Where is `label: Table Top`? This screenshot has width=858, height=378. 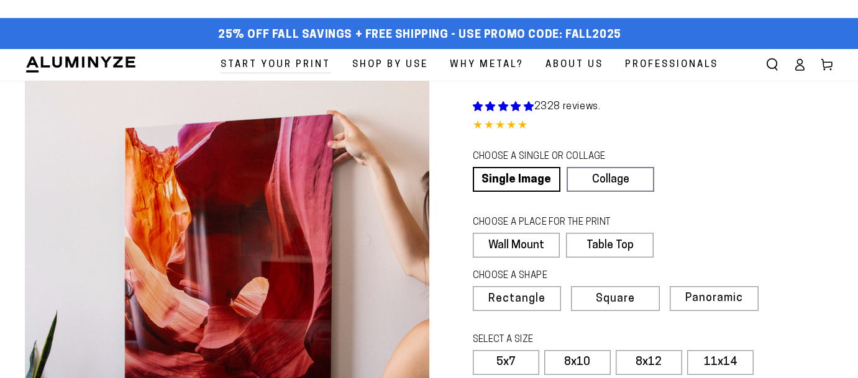
label: Table Top is located at coordinates (609, 245).